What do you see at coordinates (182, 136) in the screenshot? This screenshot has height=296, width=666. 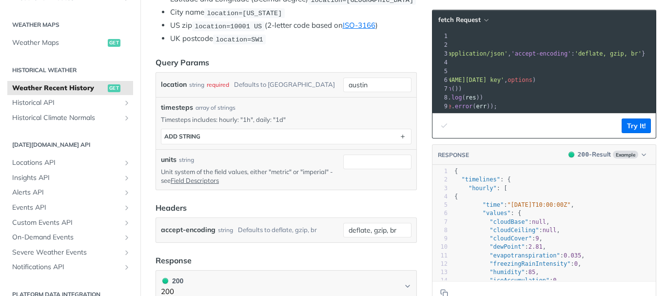 I see `div: ADD string` at bounding box center [182, 136].